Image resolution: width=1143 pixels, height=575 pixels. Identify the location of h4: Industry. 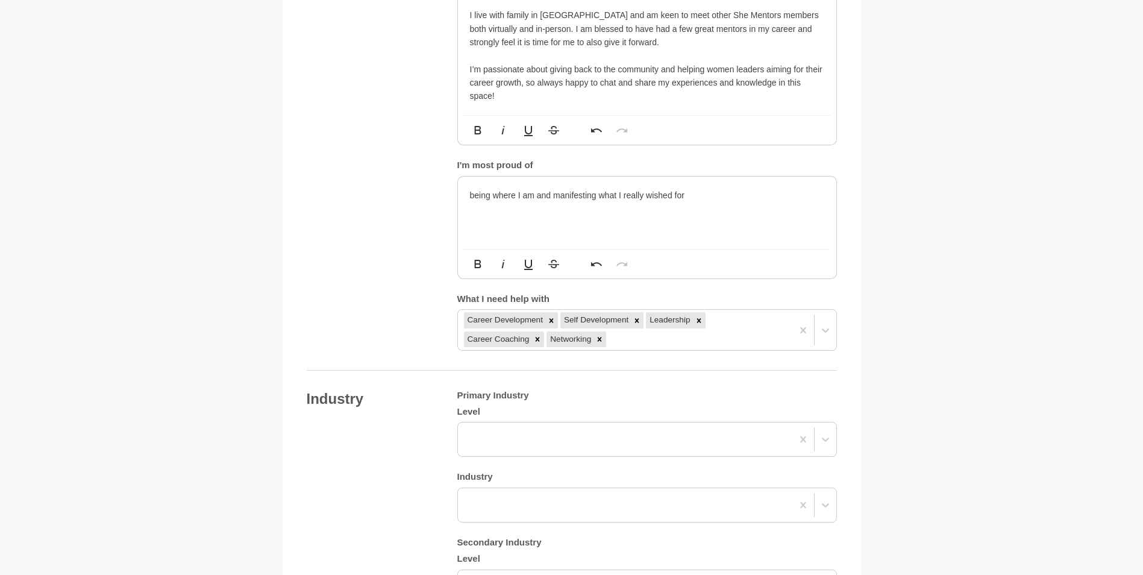
(370, 399).